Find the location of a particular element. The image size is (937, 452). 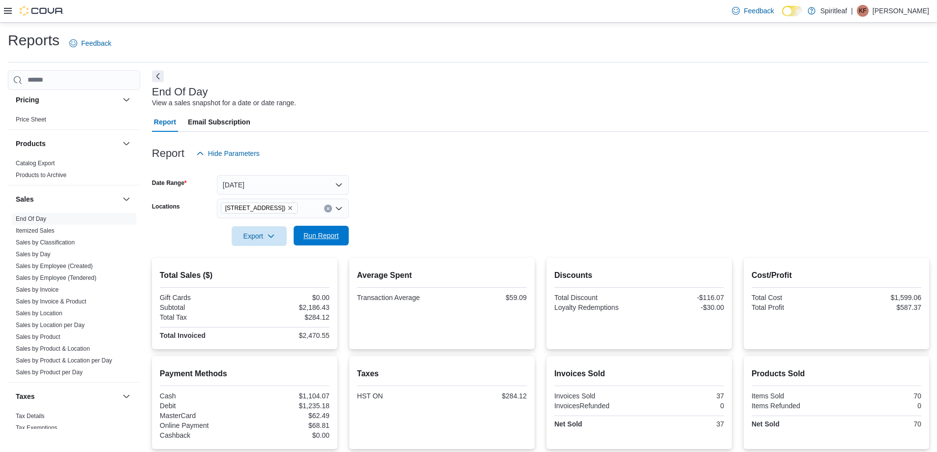

div: $59.09 is located at coordinates (485, 298).